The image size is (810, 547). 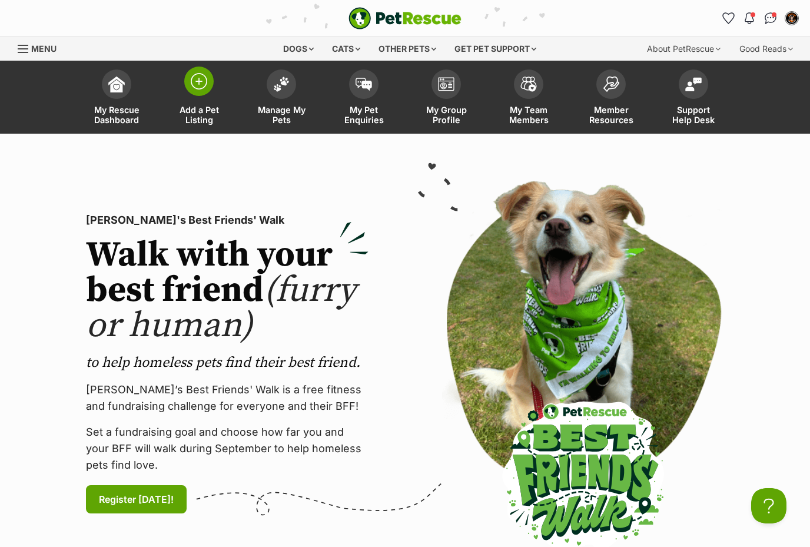 What do you see at coordinates (117, 115) in the screenshot?
I see `span: My Rescue Dashboard` at bounding box center [117, 115].